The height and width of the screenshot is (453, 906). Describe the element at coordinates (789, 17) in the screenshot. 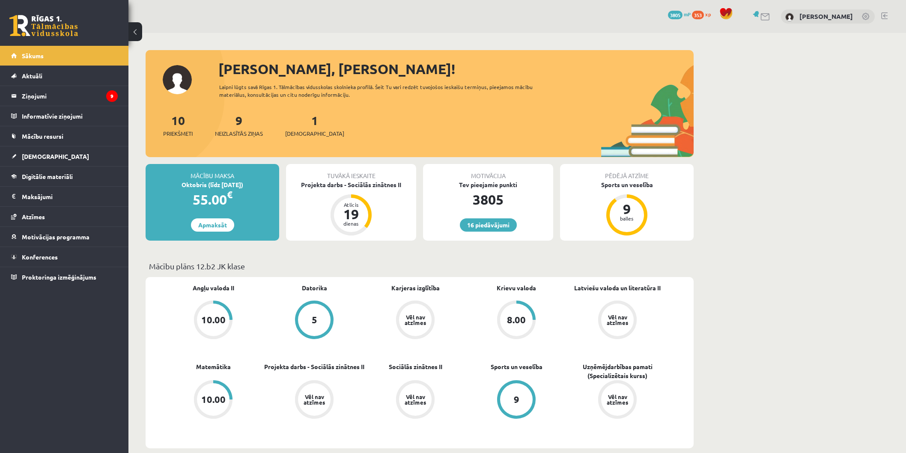

I see `img: Sigurds Kozlovskis` at that location.